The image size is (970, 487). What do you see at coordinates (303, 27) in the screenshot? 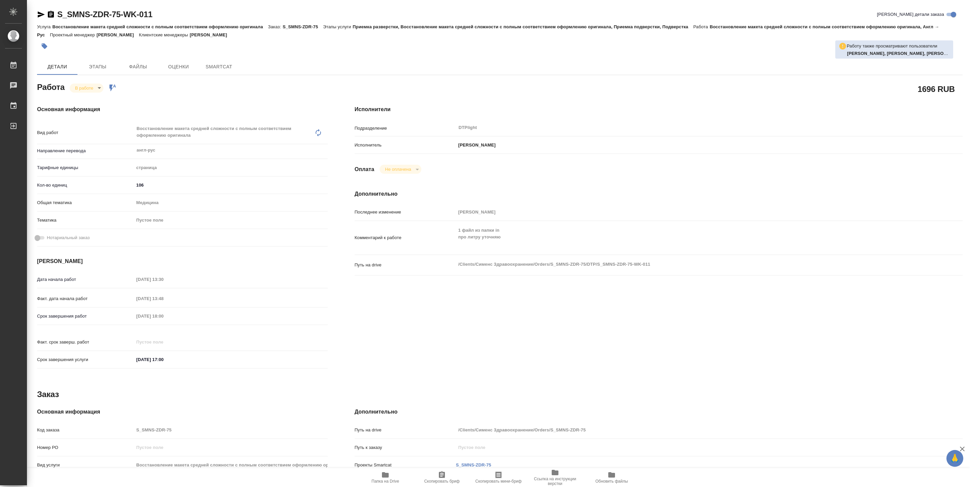
I see `p: S_SMNS-ZDR-75` at bounding box center [303, 27].